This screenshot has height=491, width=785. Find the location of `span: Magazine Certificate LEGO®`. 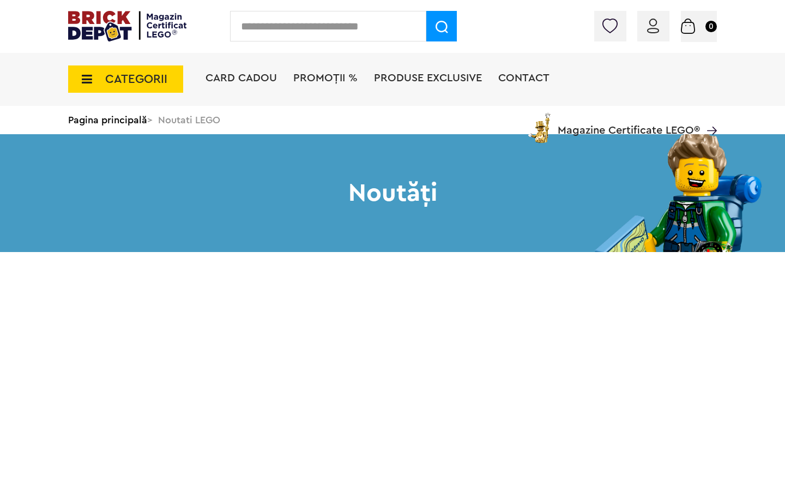

span: Magazine Certificate LEGO® is located at coordinates (629, 123).